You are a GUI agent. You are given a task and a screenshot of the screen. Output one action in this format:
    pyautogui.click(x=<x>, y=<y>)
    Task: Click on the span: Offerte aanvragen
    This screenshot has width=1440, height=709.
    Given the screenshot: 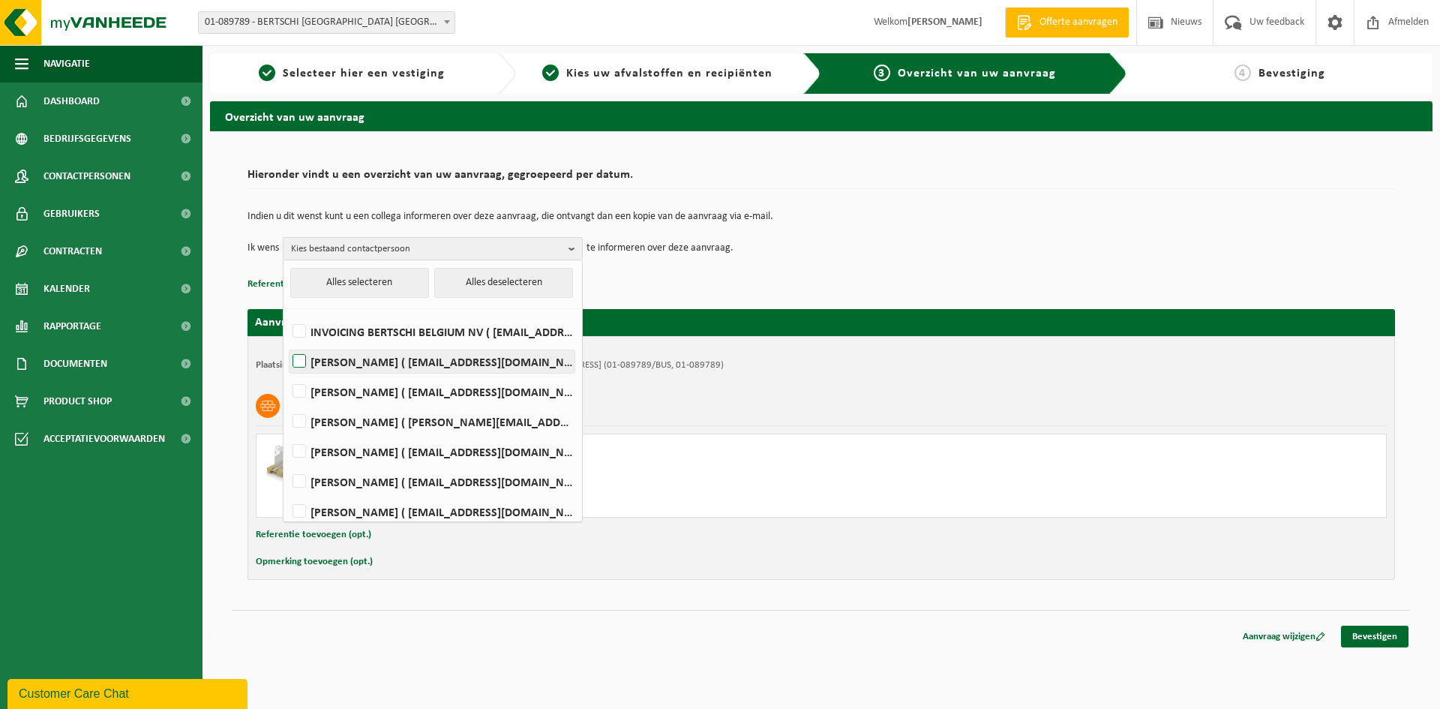 What is the action you would take?
    pyautogui.click(x=1078, y=22)
    